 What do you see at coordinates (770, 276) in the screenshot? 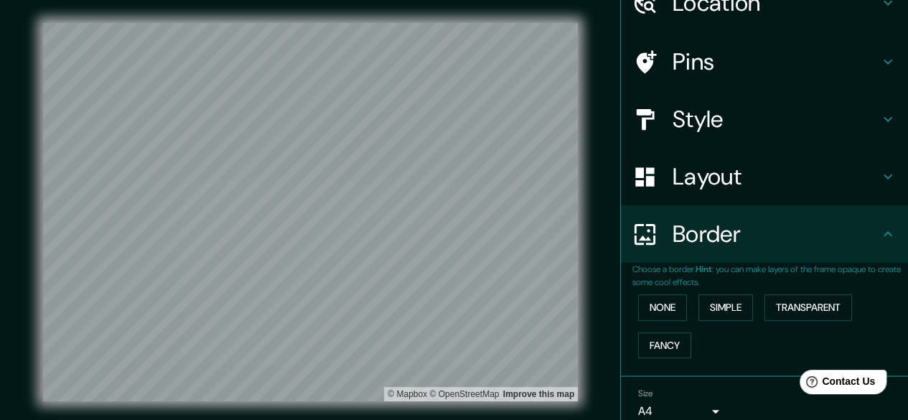
I see `p: Choose a border. : you can make layers of the frame opaque to create some cool effects.` at bounding box center [770, 276].